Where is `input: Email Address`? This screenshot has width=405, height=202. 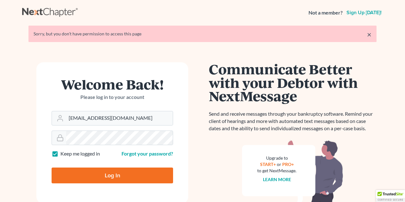
input: Email Address is located at coordinates (119, 118).